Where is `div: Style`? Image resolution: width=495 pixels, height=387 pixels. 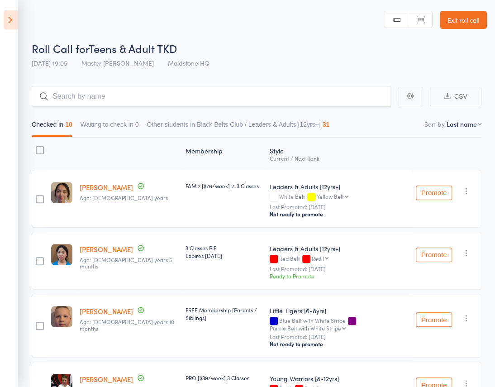 div: Style is located at coordinates (339, 153).